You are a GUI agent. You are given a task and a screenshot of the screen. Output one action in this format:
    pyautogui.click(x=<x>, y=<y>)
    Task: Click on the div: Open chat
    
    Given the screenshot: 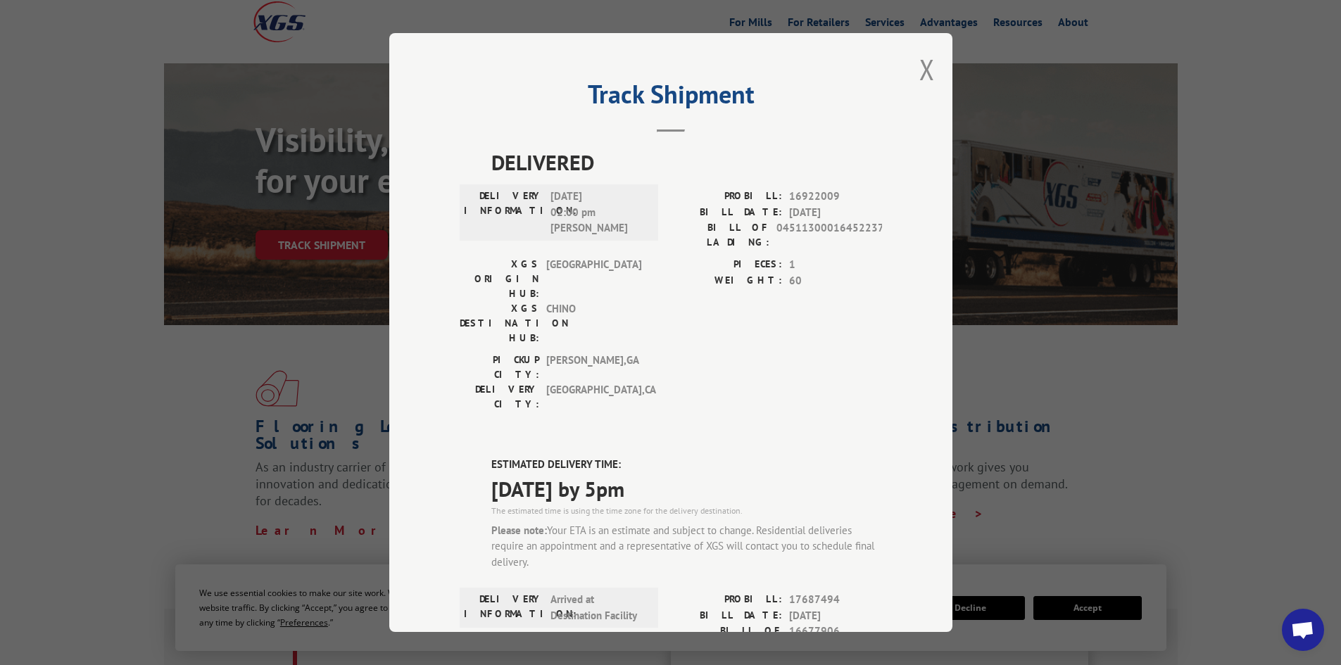 What is the action you would take?
    pyautogui.click(x=1303, y=630)
    